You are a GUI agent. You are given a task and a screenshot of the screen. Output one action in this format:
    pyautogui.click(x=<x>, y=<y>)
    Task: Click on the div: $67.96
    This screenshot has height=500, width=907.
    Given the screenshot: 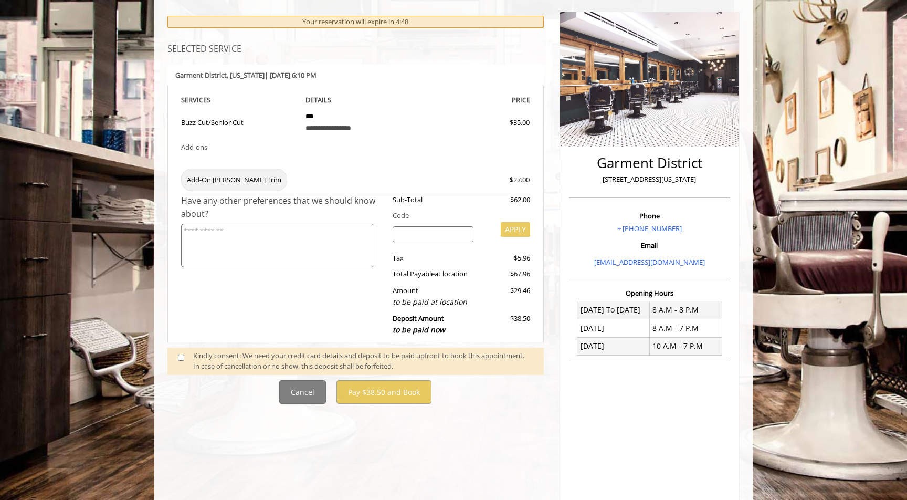 What is the action you would take?
    pyautogui.click(x=505, y=273)
    